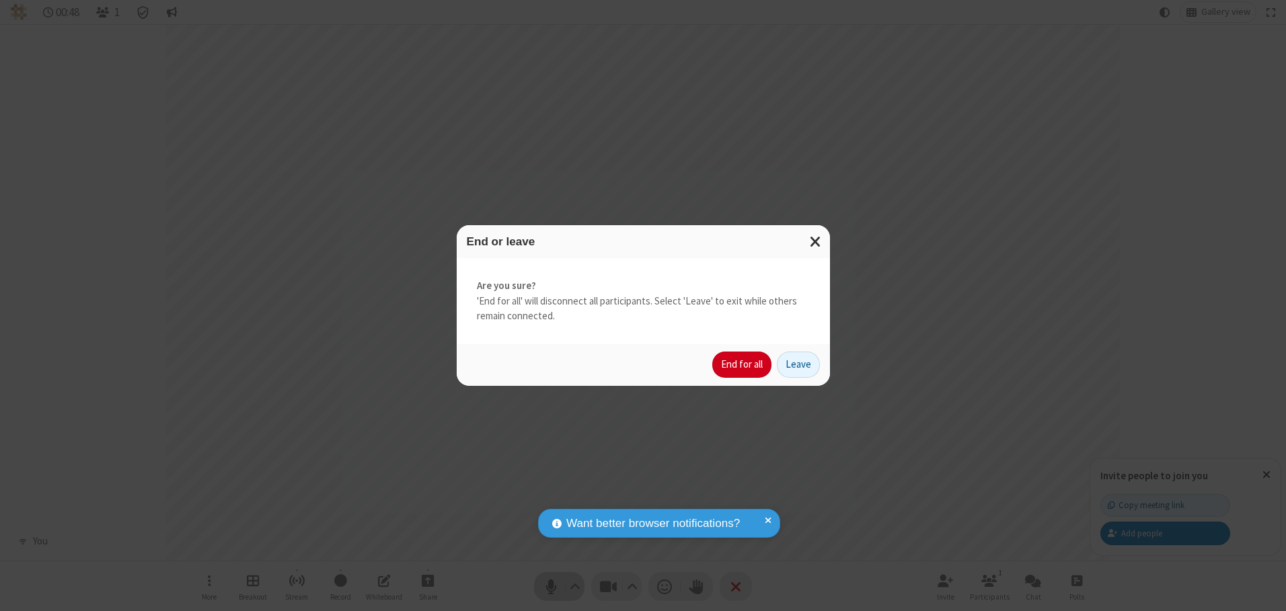  I want to click on span: Want better browser notifications?, so click(653, 524).